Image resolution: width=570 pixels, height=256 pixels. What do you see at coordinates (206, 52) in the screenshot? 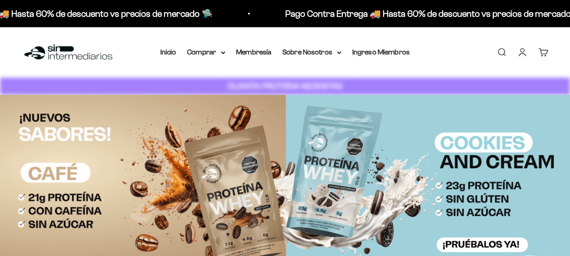
I see `summary: Comprar` at bounding box center [206, 52].